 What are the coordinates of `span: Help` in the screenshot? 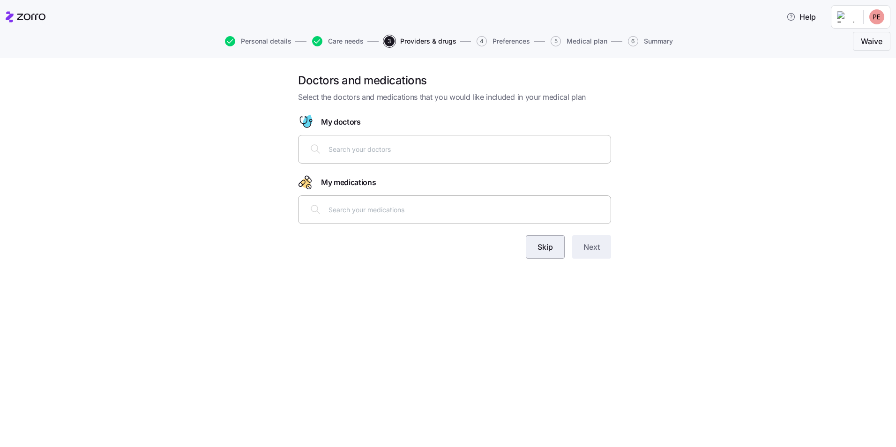 It's located at (801, 17).